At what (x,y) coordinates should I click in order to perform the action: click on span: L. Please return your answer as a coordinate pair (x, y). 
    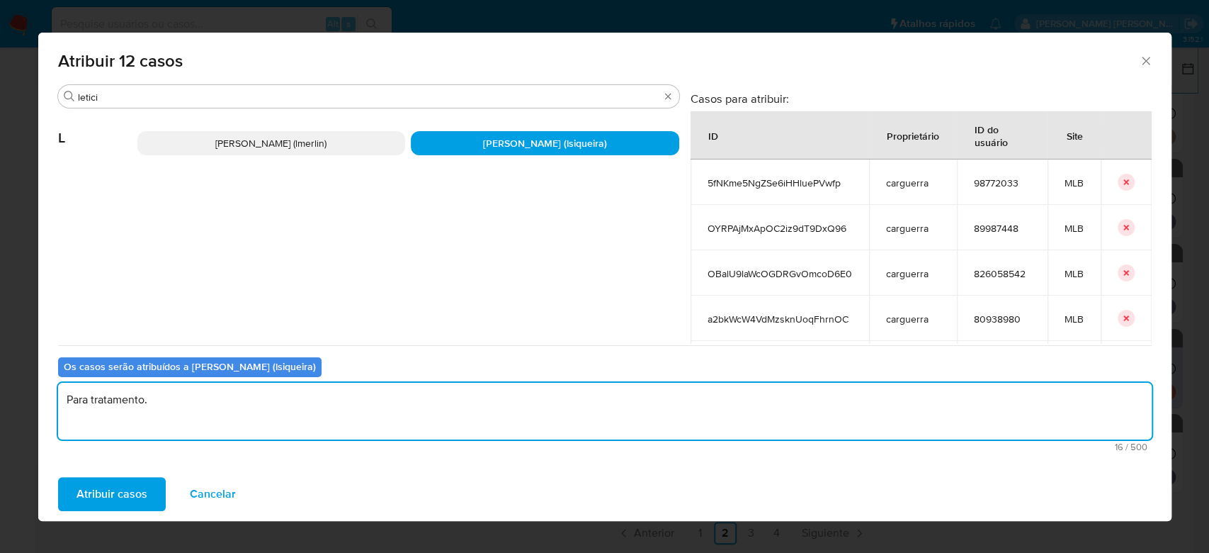
    Looking at the image, I should click on (98, 128).